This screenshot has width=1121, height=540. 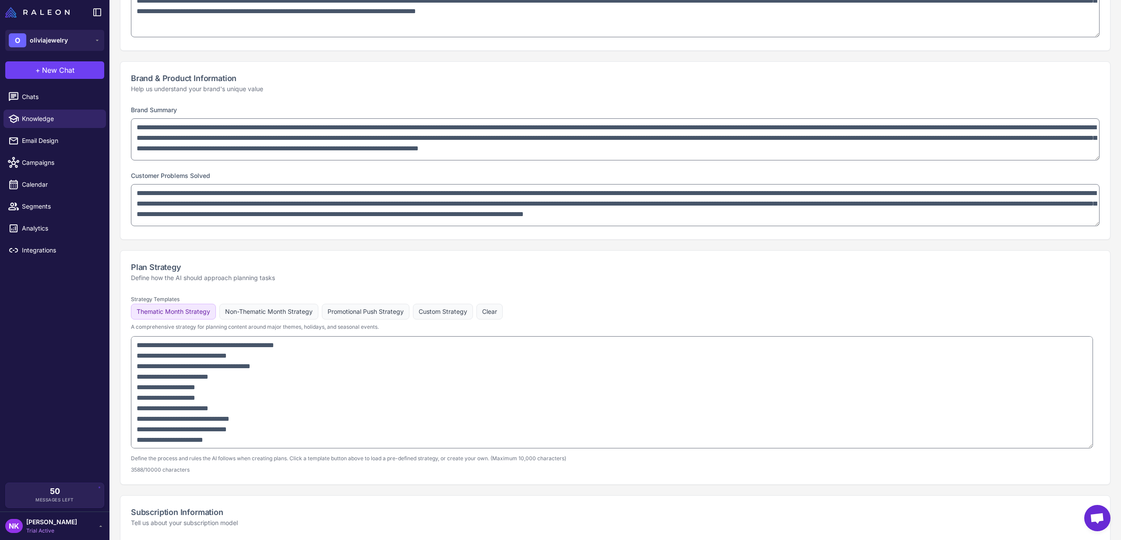 What do you see at coordinates (615, 89) in the screenshot?
I see `p: Help us understand your brand's unique value` at bounding box center [615, 89].